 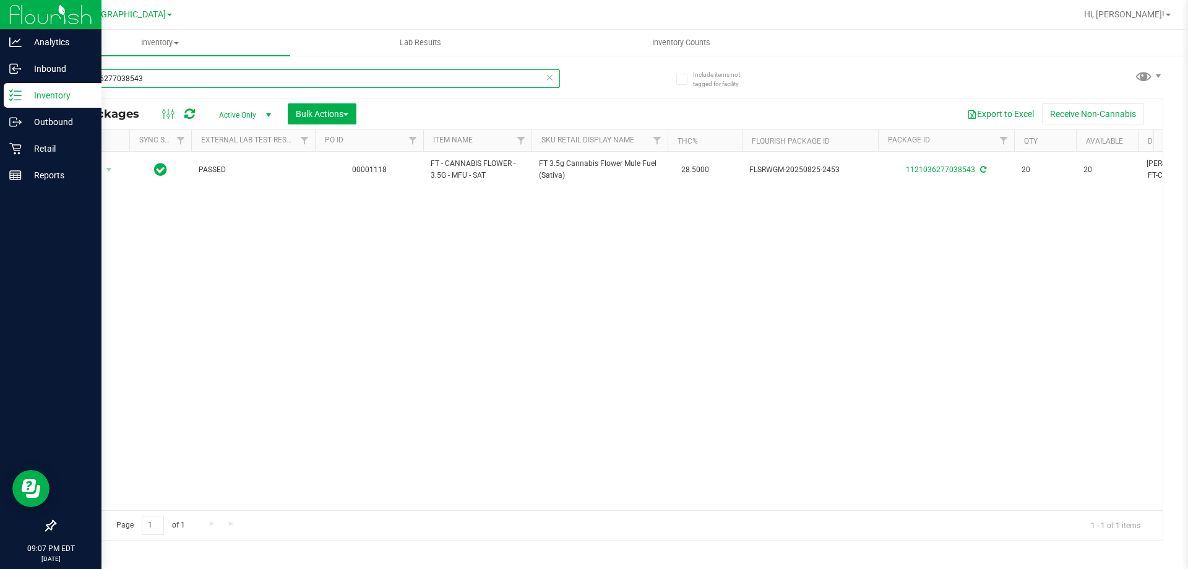 I want to click on a: Inventory Counts, so click(x=681, y=43).